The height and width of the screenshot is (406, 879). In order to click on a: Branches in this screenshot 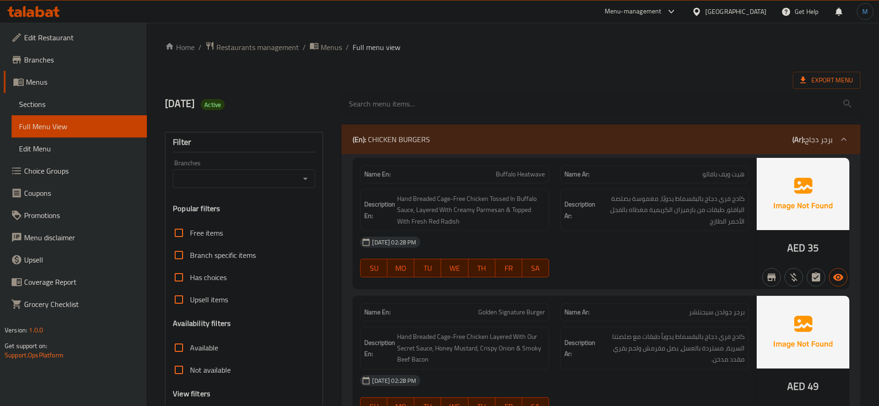, I will do `click(75, 60)`.